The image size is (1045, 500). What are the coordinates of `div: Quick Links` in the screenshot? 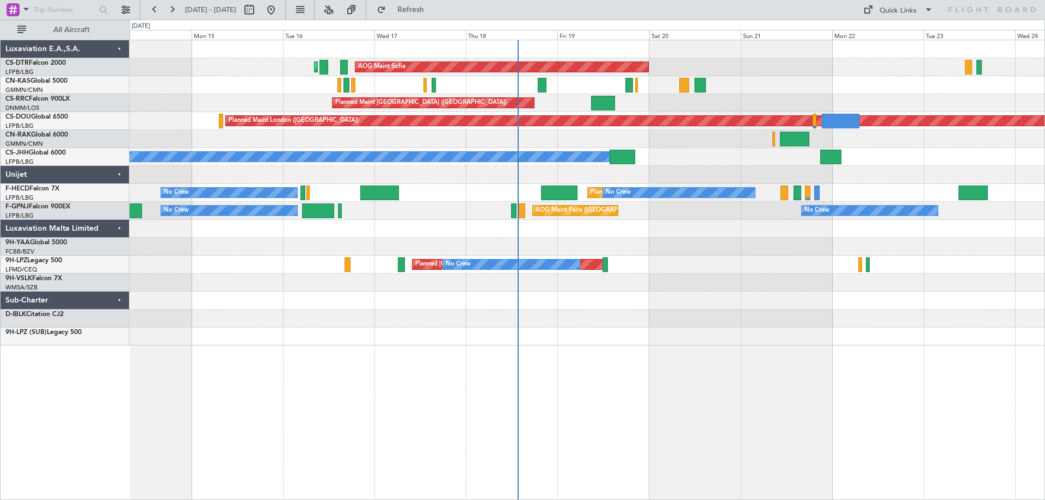 It's located at (898, 11).